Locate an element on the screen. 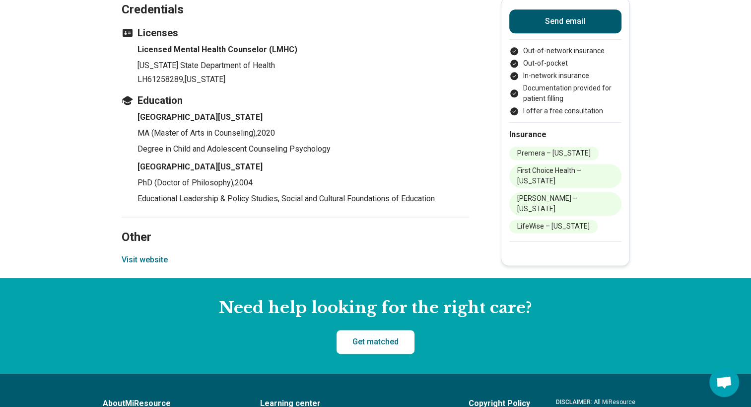  a: Get matched is located at coordinates (375, 342).